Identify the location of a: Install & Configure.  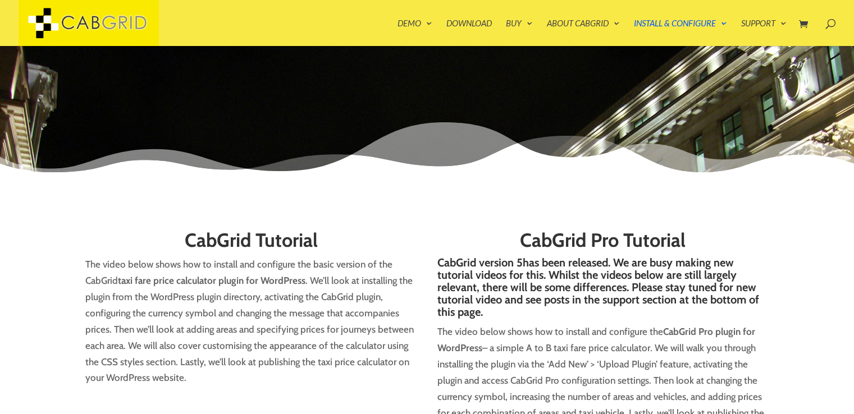
(680, 33).